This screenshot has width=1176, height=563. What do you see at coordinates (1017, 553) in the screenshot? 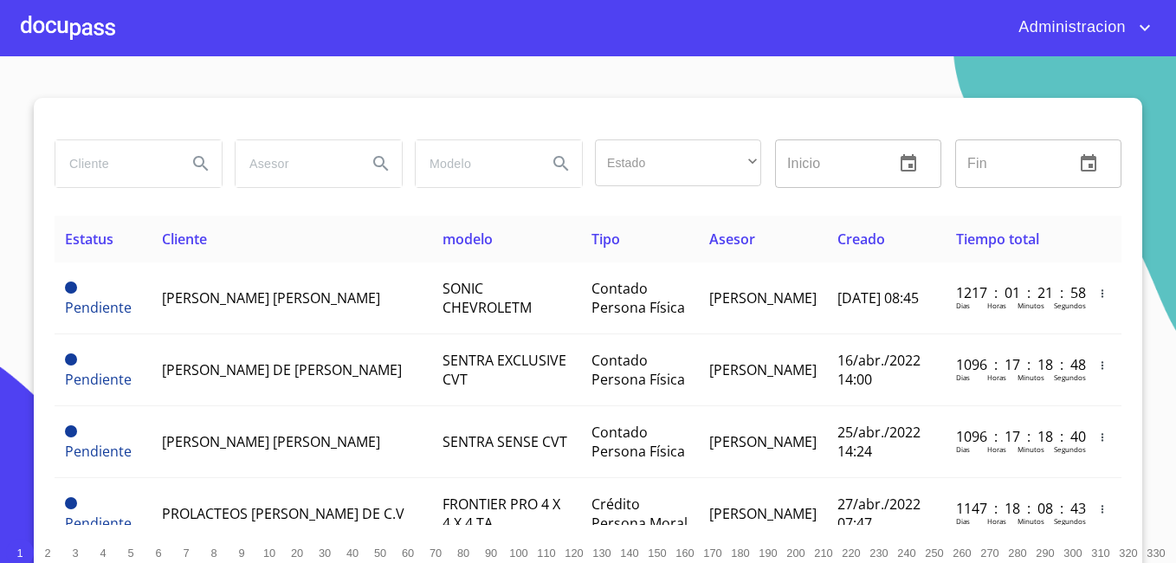
I see `span: 280` at bounding box center [1017, 553].